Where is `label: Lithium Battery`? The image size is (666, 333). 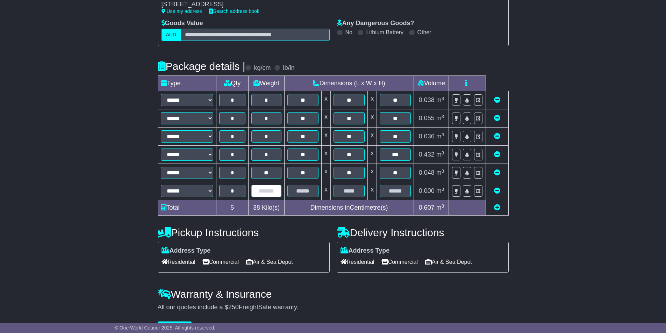 label: Lithium Battery is located at coordinates (384, 32).